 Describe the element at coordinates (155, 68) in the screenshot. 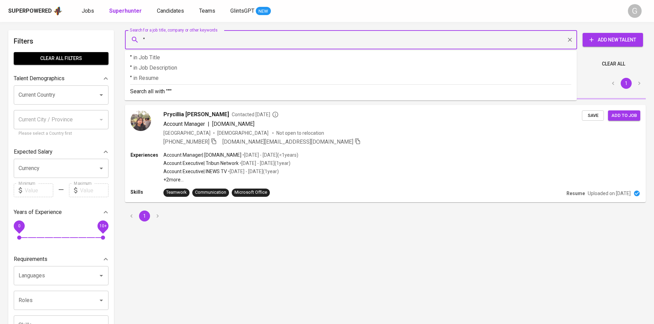

I see `span: in Job Description` at that location.